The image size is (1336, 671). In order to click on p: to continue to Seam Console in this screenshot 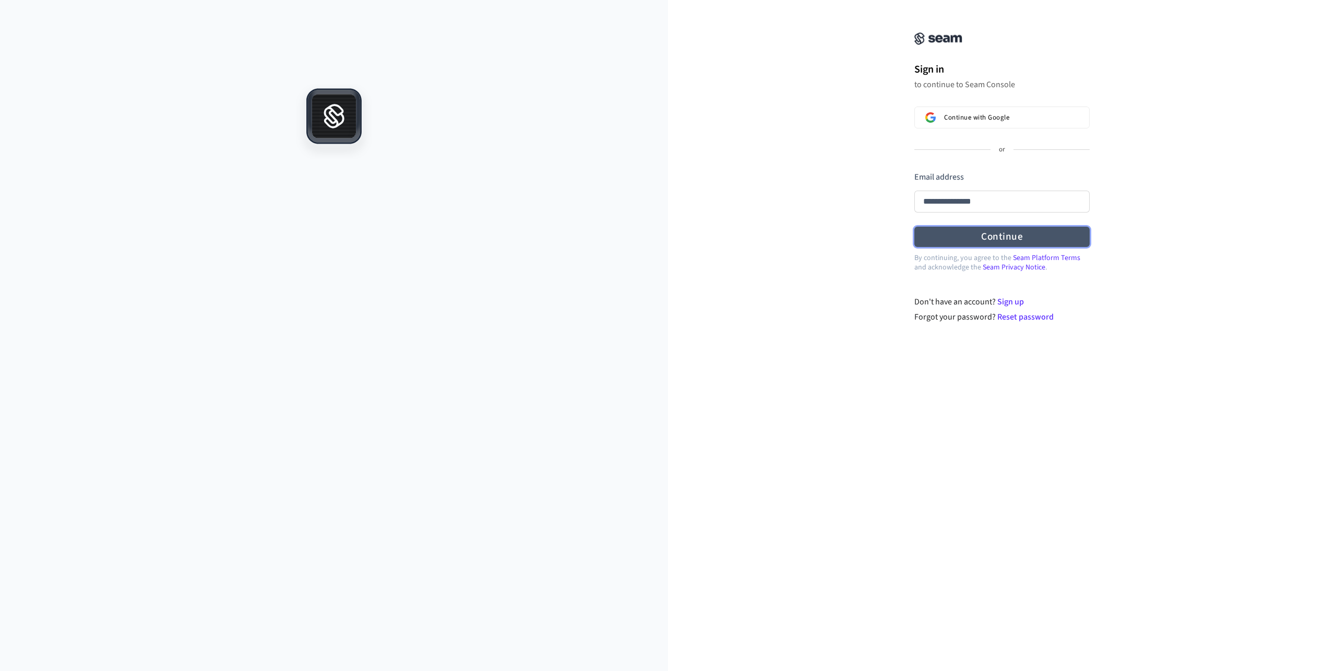, I will do `click(1002, 85)`.